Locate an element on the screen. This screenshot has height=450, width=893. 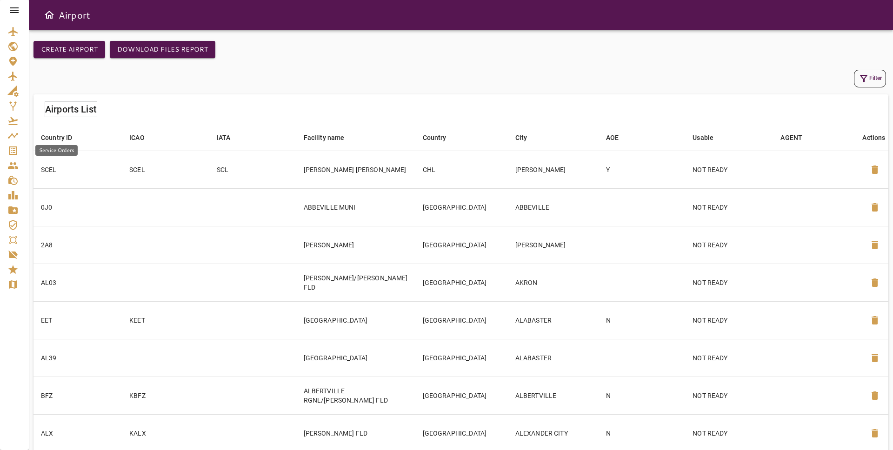
span: IATA is located at coordinates (230, 138).